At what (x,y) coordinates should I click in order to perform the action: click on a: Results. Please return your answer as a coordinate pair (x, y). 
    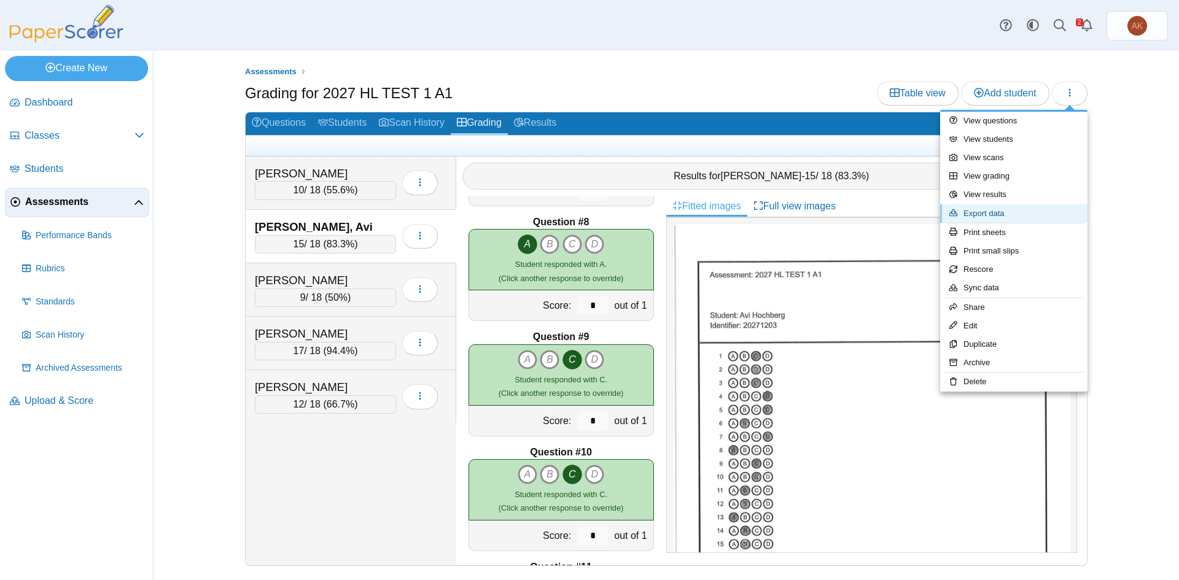
    Looking at the image, I should click on (535, 123).